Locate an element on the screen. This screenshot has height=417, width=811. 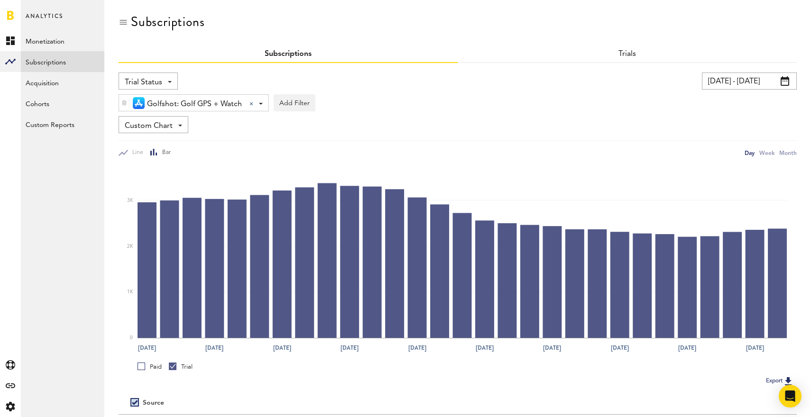
span: Analytics is located at coordinates (44, 20).